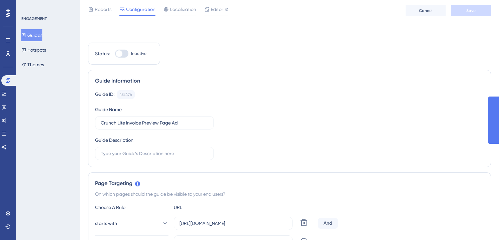 The image size is (499, 240). Describe the element at coordinates (471, 11) in the screenshot. I see `button: Save` at that location.